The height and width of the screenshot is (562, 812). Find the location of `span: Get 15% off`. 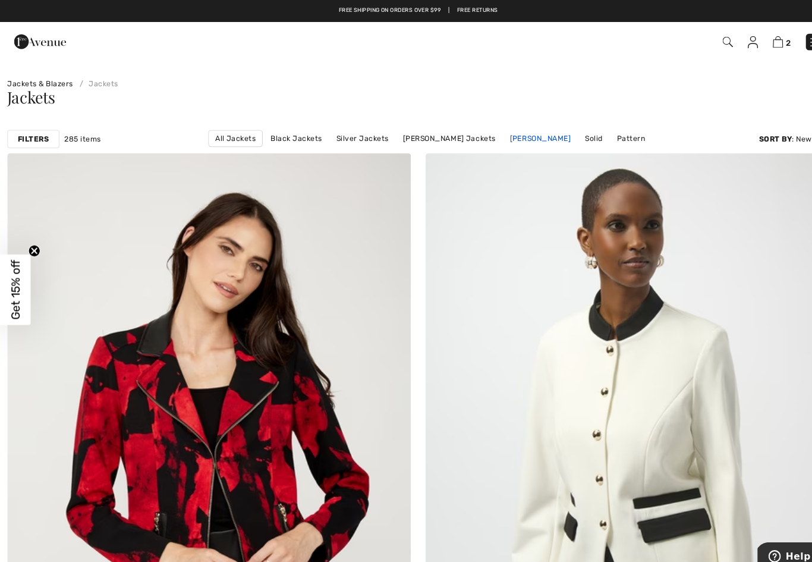

span: Get 15% off is located at coordinates (15, 281).